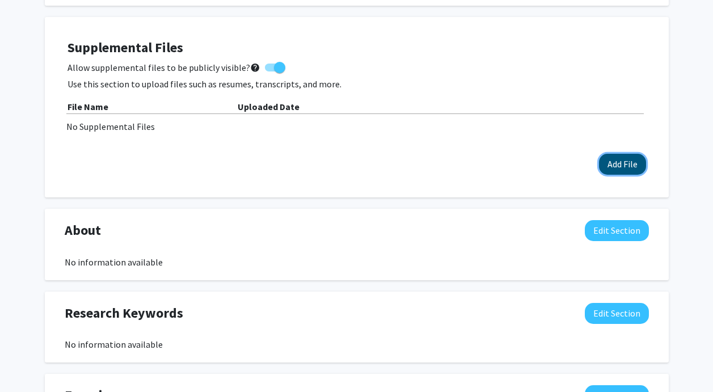 The width and height of the screenshot is (713, 392). Describe the element at coordinates (617, 230) in the screenshot. I see `button: Edit About` at that location.